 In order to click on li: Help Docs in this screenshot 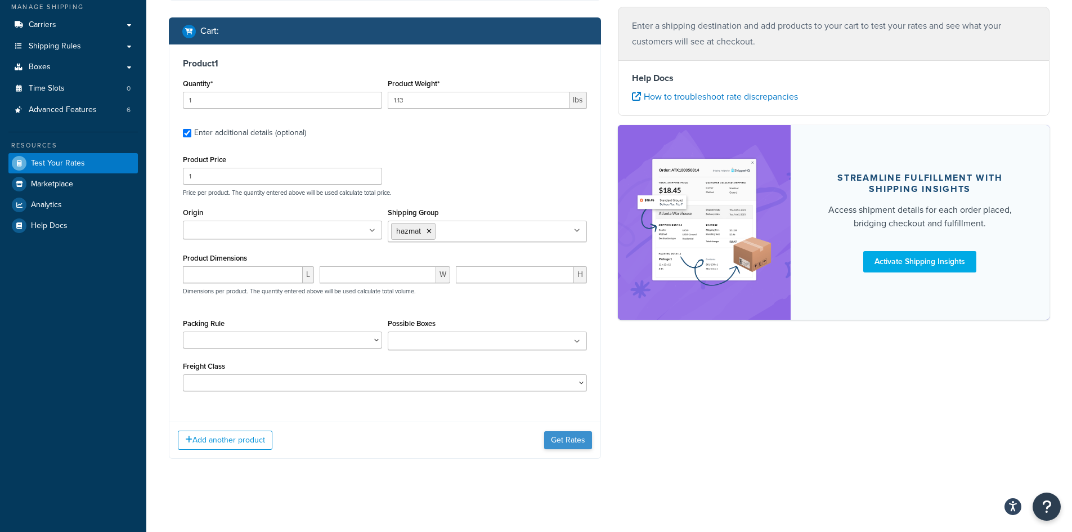, I will do `click(73, 226)`.